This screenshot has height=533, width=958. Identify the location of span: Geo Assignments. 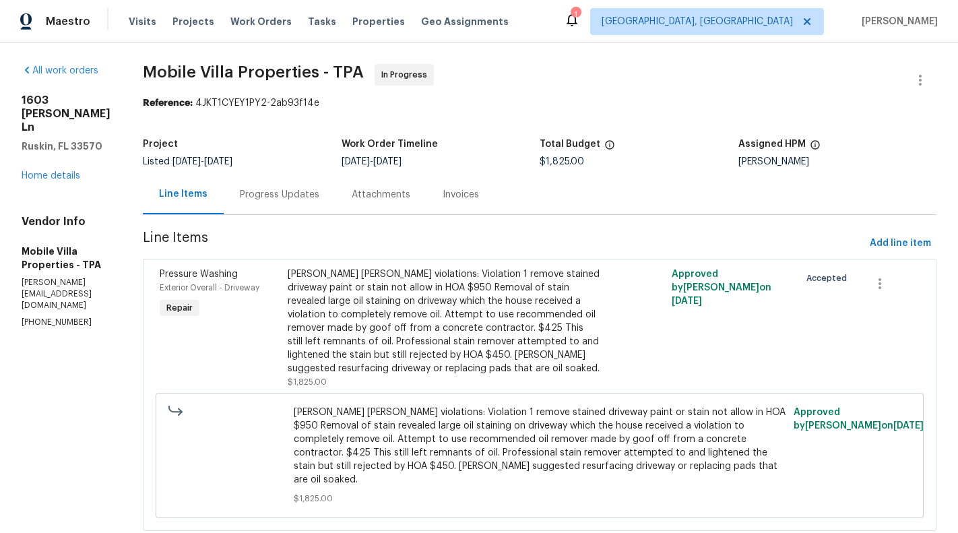
(465, 22).